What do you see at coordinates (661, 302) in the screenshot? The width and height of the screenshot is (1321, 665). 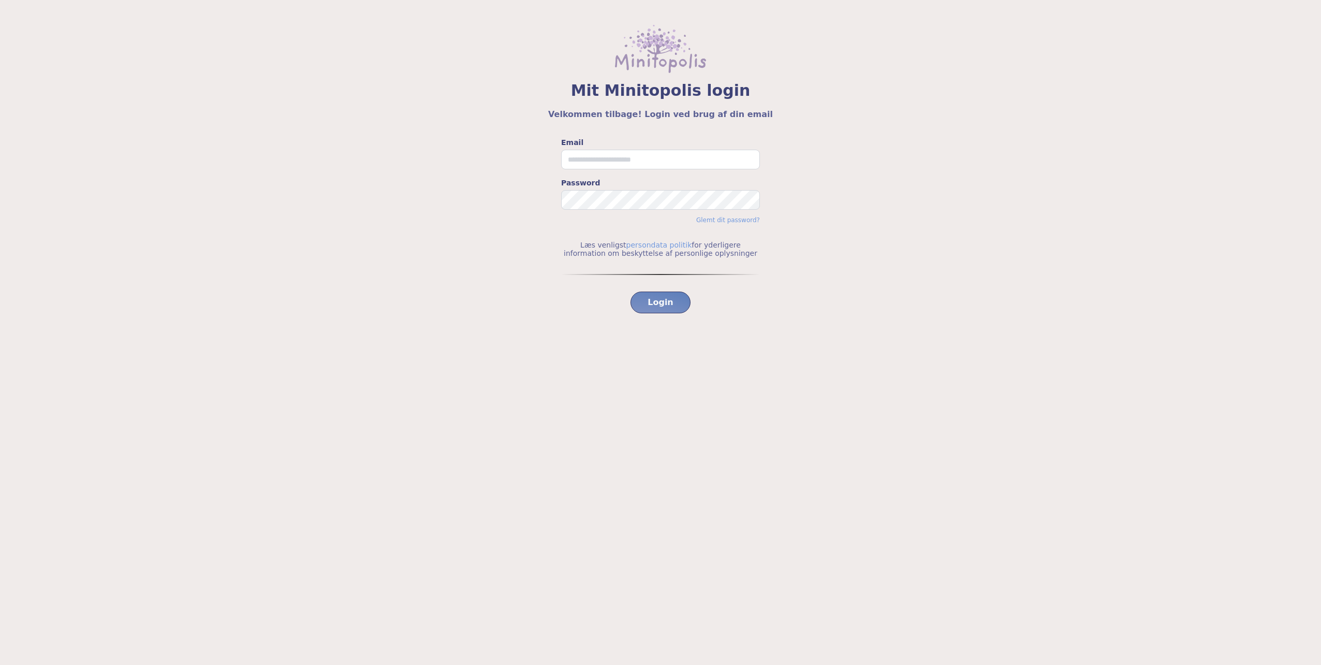 I see `span: Login` at bounding box center [661, 302].